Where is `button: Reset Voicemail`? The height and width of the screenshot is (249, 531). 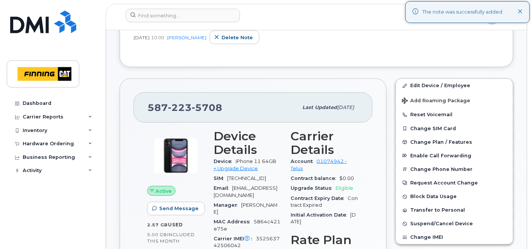
button: Reset Voicemail is located at coordinates (454, 115).